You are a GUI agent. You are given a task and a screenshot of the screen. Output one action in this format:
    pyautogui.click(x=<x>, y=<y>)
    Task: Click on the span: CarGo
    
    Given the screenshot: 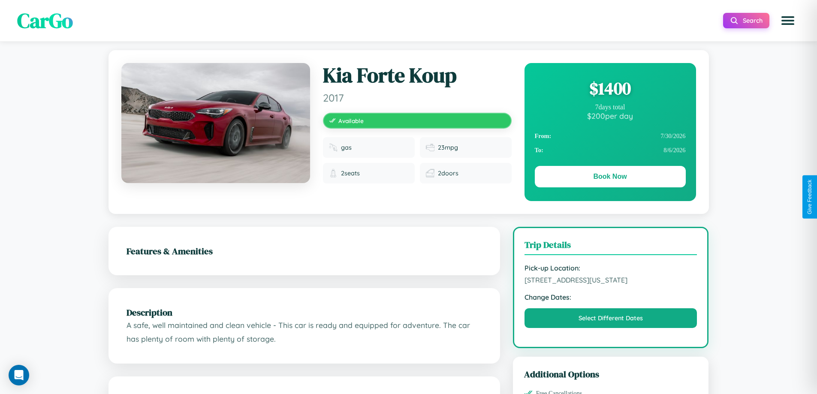 What is the action you would take?
    pyautogui.click(x=45, y=21)
    